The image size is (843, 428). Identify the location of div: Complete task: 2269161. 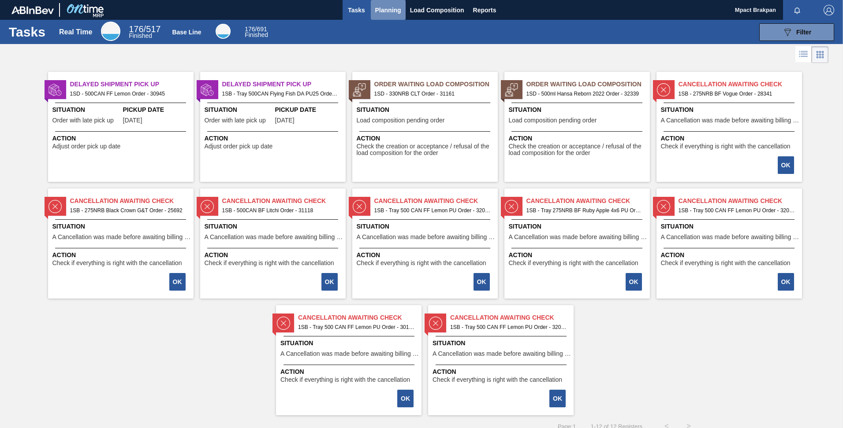
(786, 282).